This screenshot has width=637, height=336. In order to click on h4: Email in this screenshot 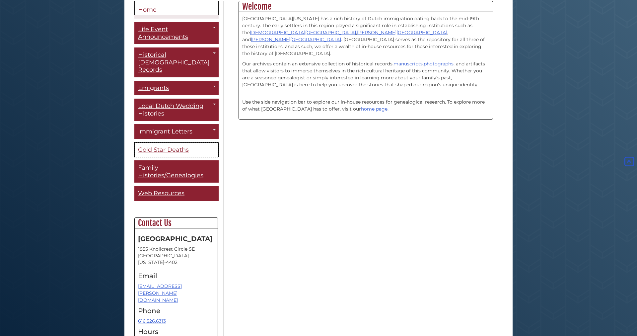, I will do `click(176, 276)`.